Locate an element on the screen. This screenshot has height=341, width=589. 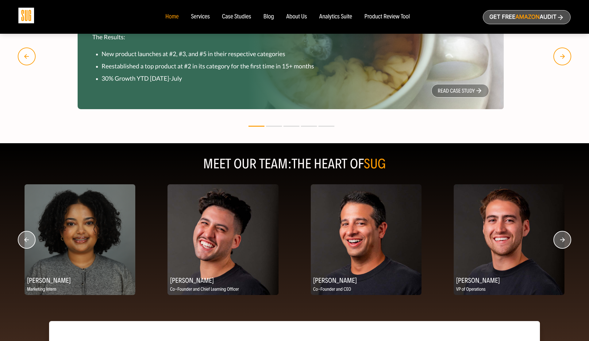
img: Sug is located at coordinates (26, 15).